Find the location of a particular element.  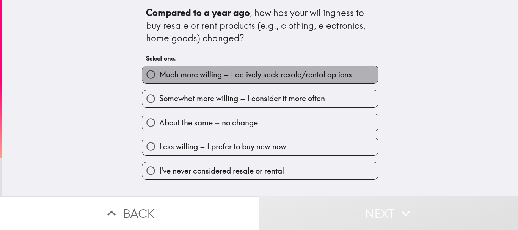

span: Somewhat more willing – I consider it more often is located at coordinates (242, 99).